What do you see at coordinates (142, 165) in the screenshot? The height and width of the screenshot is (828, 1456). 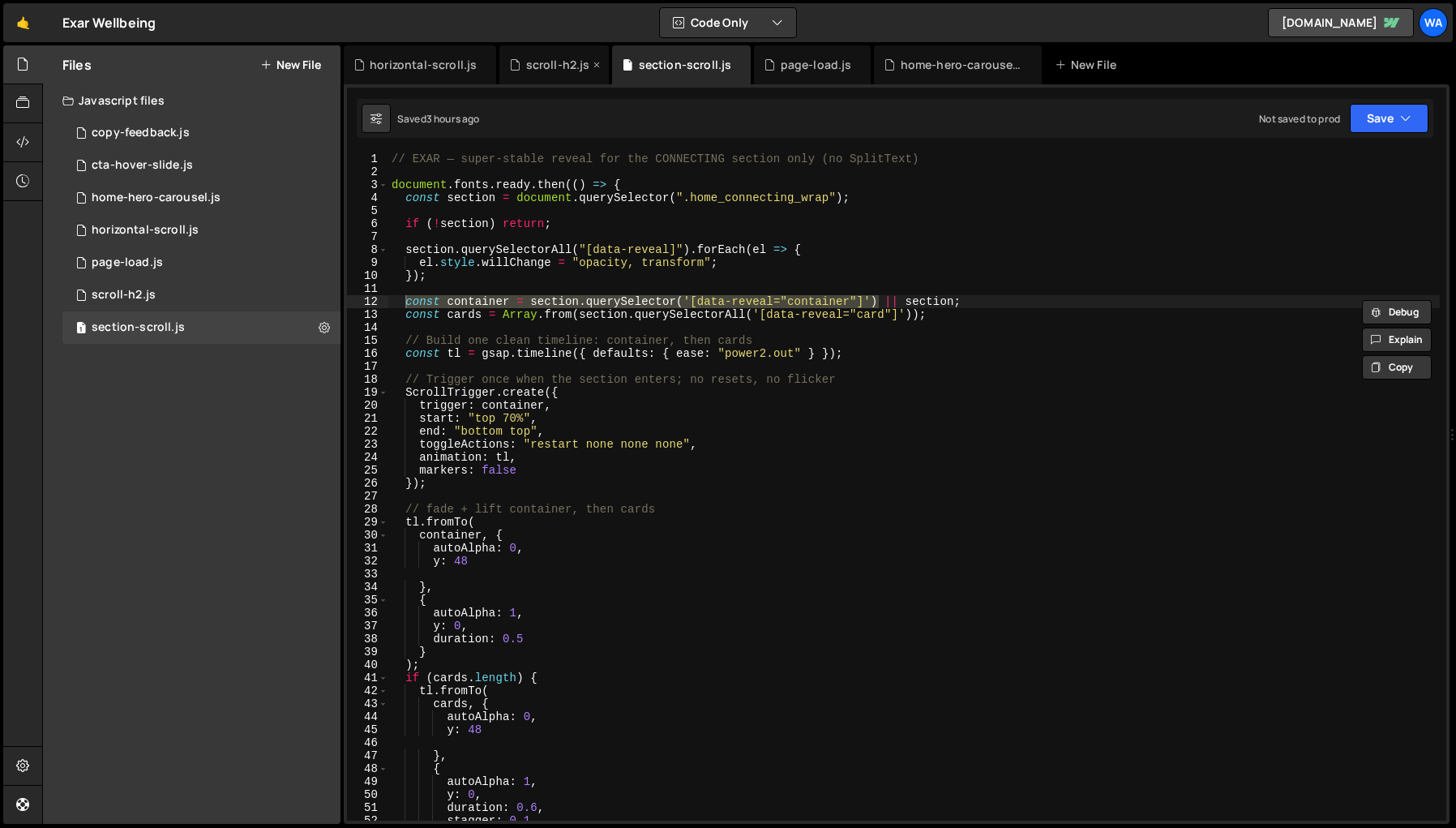 I see `div: cta-hover-slide.js` at bounding box center [142, 165].